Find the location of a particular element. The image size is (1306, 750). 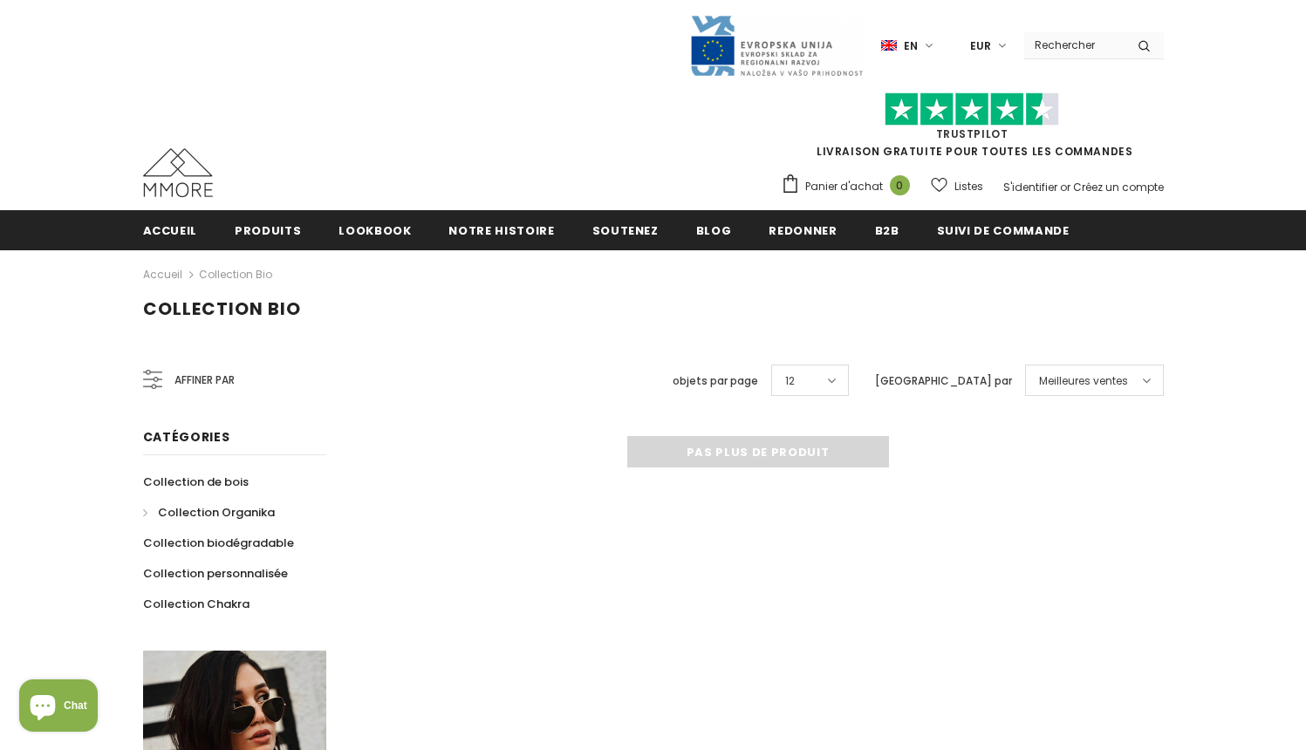

a: Listes is located at coordinates (957, 186).